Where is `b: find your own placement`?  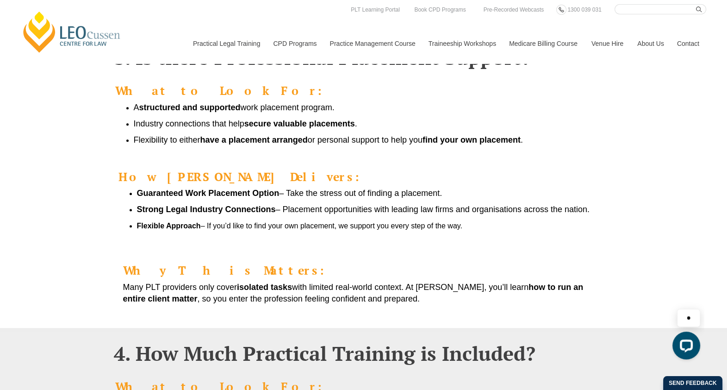 b: find your own placement is located at coordinates (472, 140).